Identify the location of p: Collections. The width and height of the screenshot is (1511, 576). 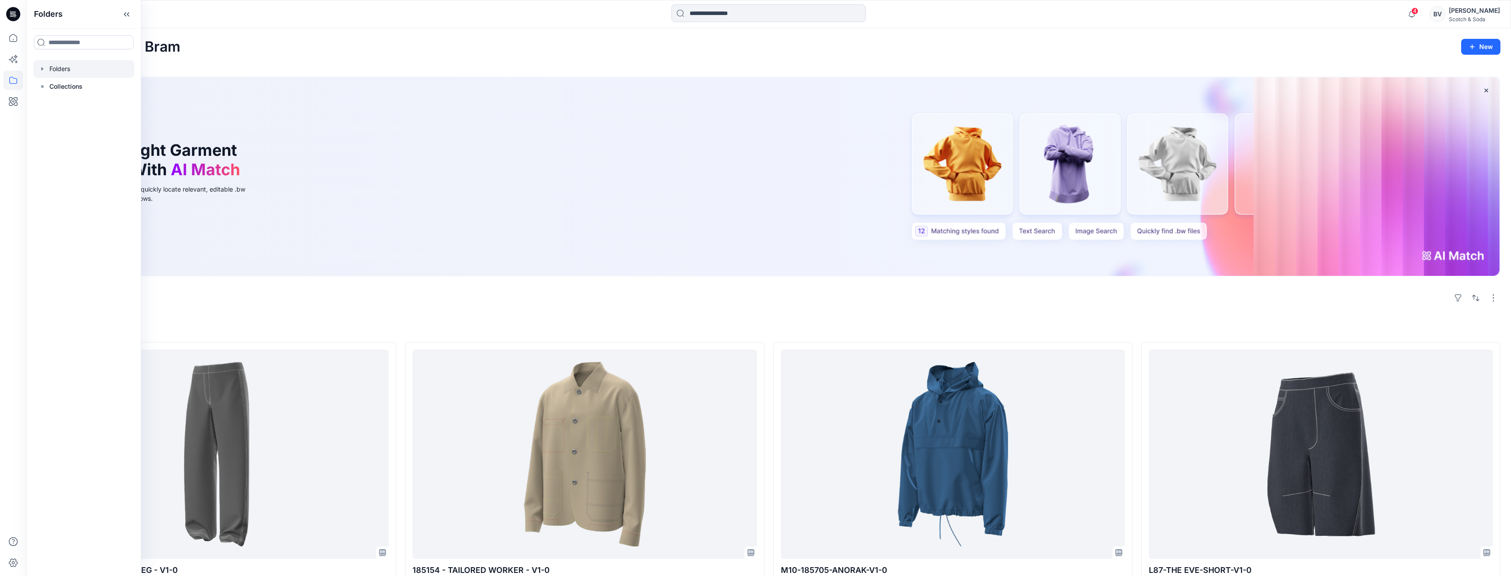
(66, 86).